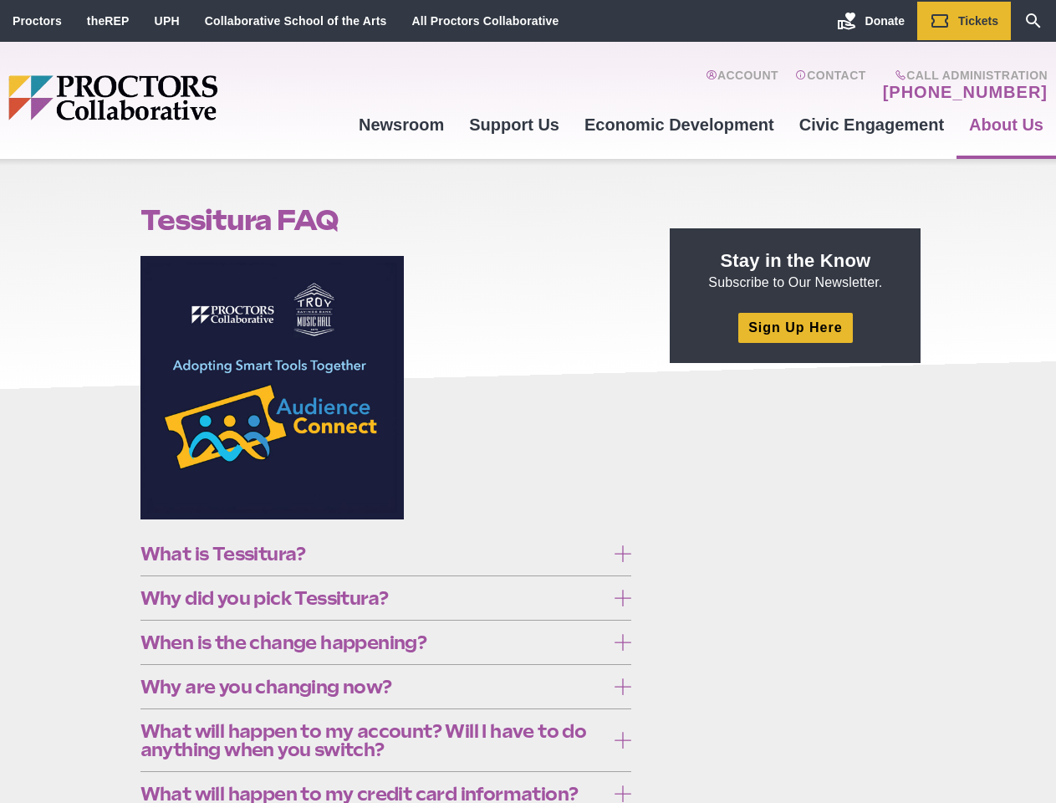 This screenshot has height=803, width=1056. What do you see at coordinates (373, 642) in the screenshot?
I see `span: When is the change happening?` at bounding box center [373, 642].